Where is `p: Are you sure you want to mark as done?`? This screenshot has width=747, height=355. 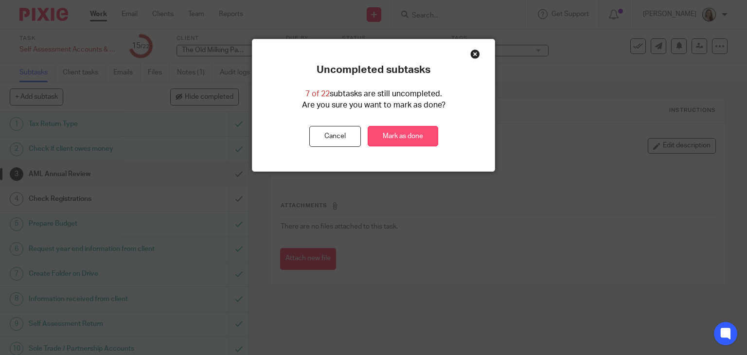
p: Are you sure you want to mark as done? is located at coordinates (373, 105).